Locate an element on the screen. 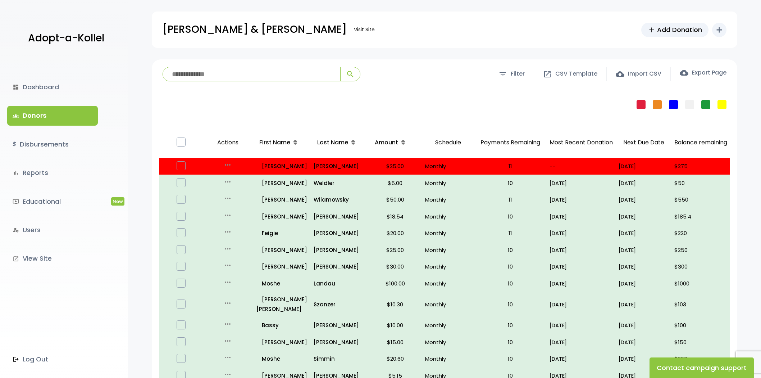 The width and height of the screenshot is (761, 378). p: Schedule is located at coordinates (448, 142).